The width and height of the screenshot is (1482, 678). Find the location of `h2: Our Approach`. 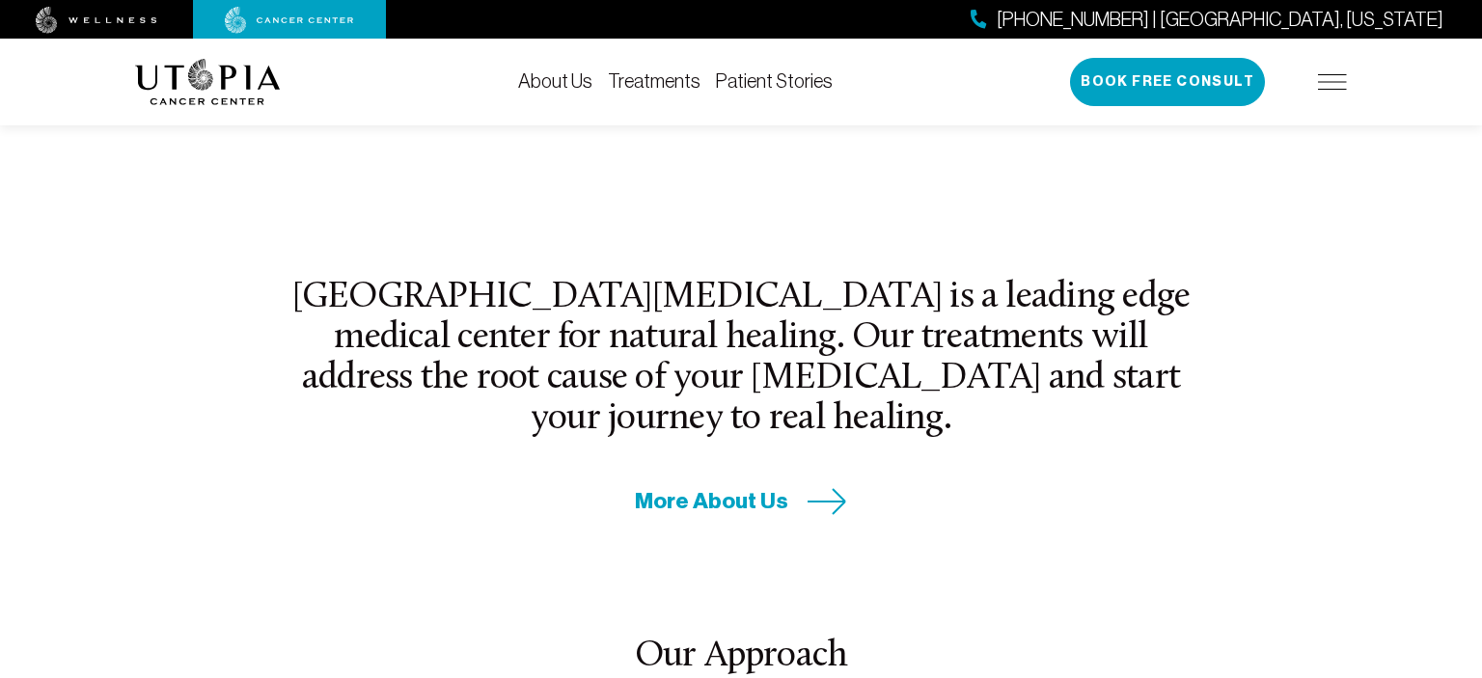

h2: Our Approach is located at coordinates (740, 657).